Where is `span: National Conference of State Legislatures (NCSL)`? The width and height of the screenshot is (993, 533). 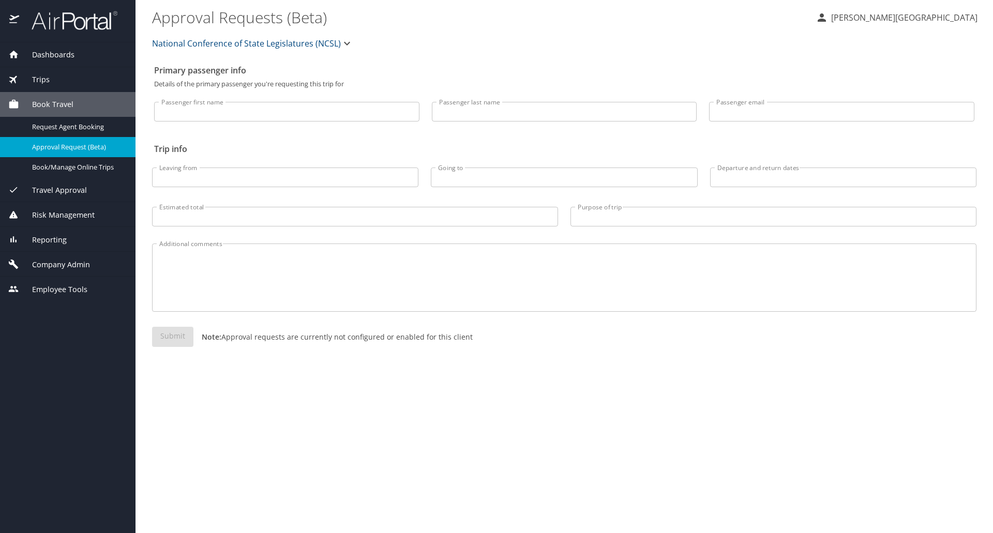 span: National Conference of State Legislatures (NCSL) is located at coordinates (246, 43).